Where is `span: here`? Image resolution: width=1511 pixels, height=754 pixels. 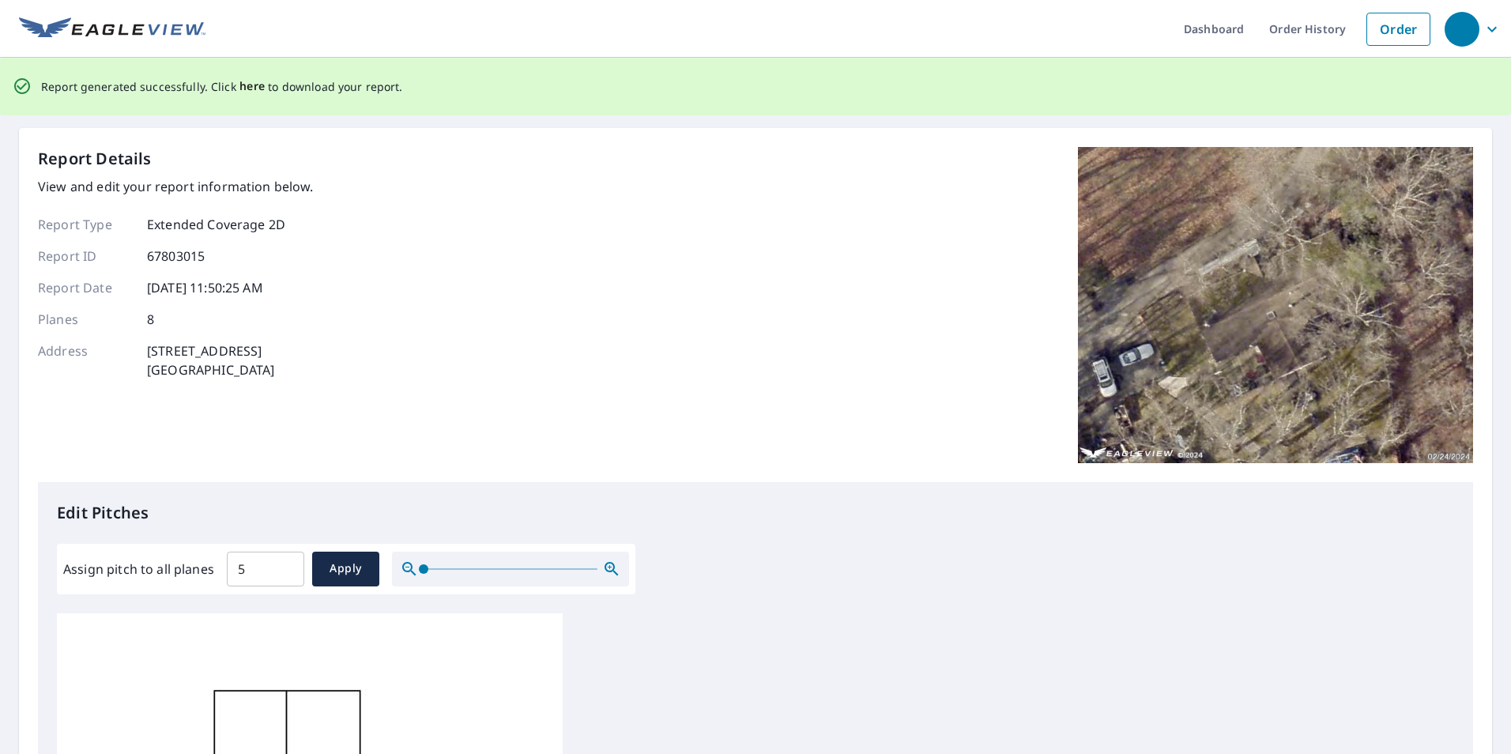
span: here is located at coordinates (252, 86).